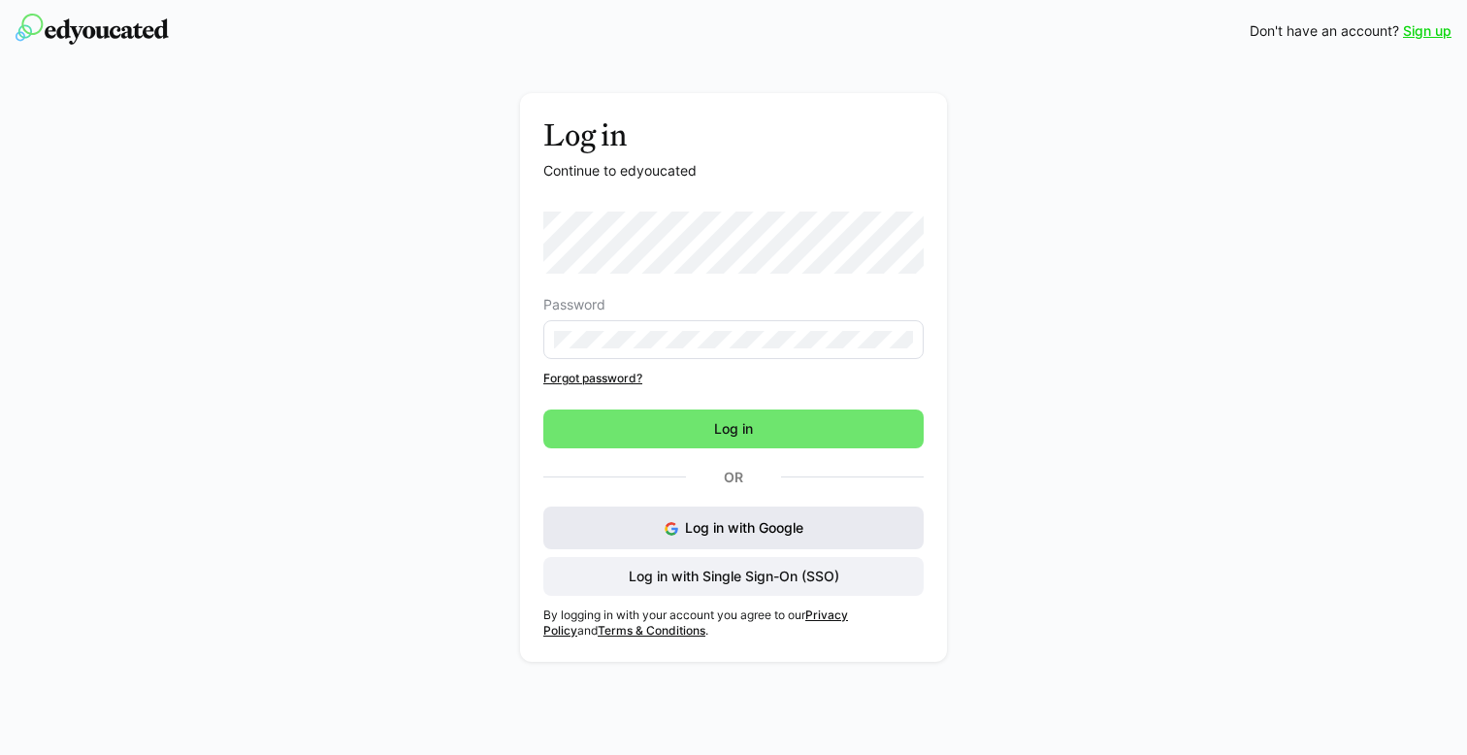  Describe the element at coordinates (696, 622) in the screenshot. I see `a: Privacy Policy` at that location.